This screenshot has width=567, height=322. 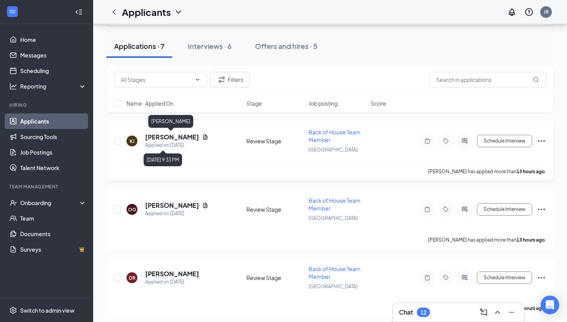 What do you see at coordinates (498, 312) in the screenshot?
I see `button: ChevronUp` at bounding box center [498, 312].